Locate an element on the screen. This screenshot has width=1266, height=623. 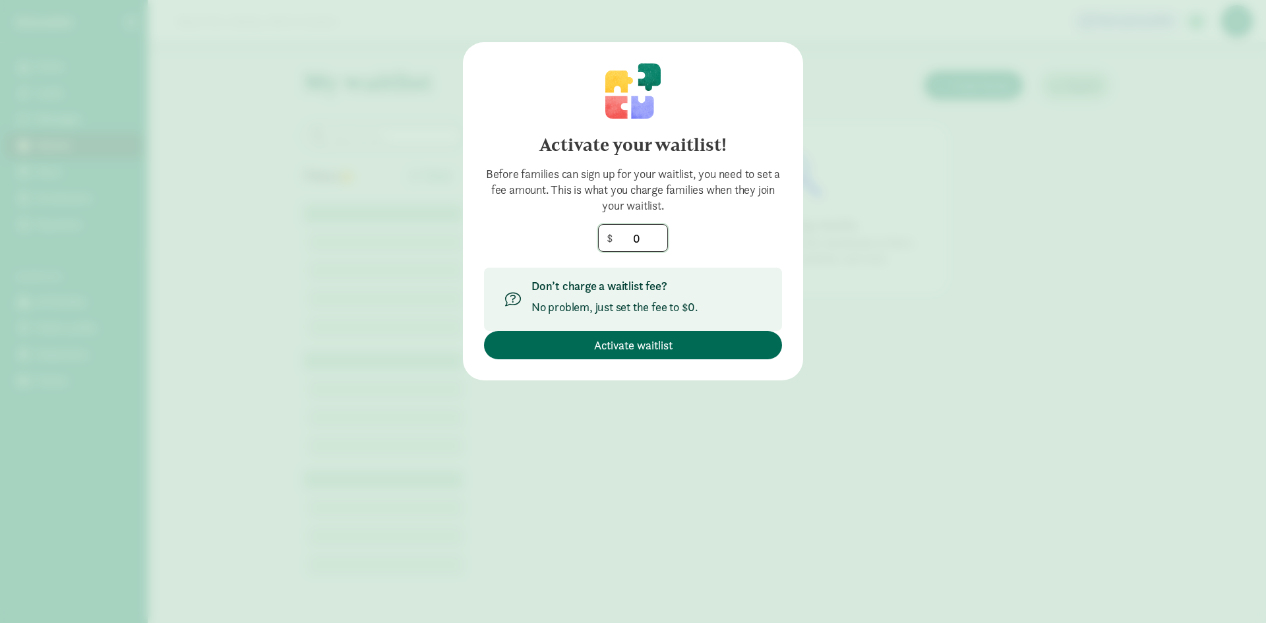
div: Chat Widget is located at coordinates (1233, 592).